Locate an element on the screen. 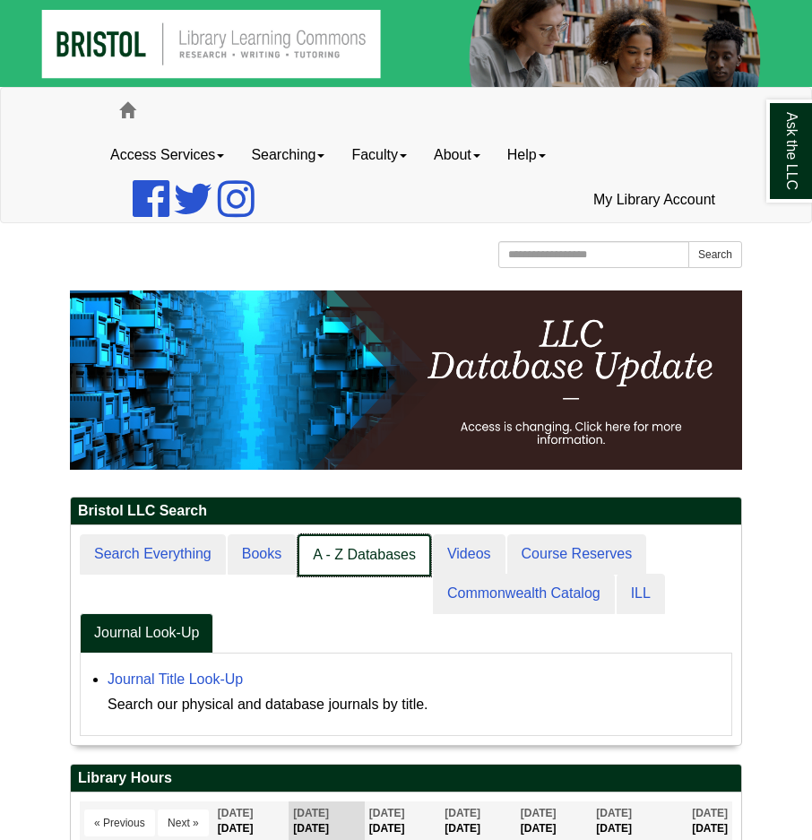 This screenshot has width=812, height=840. a: Course Reserves is located at coordinates (577, 554).